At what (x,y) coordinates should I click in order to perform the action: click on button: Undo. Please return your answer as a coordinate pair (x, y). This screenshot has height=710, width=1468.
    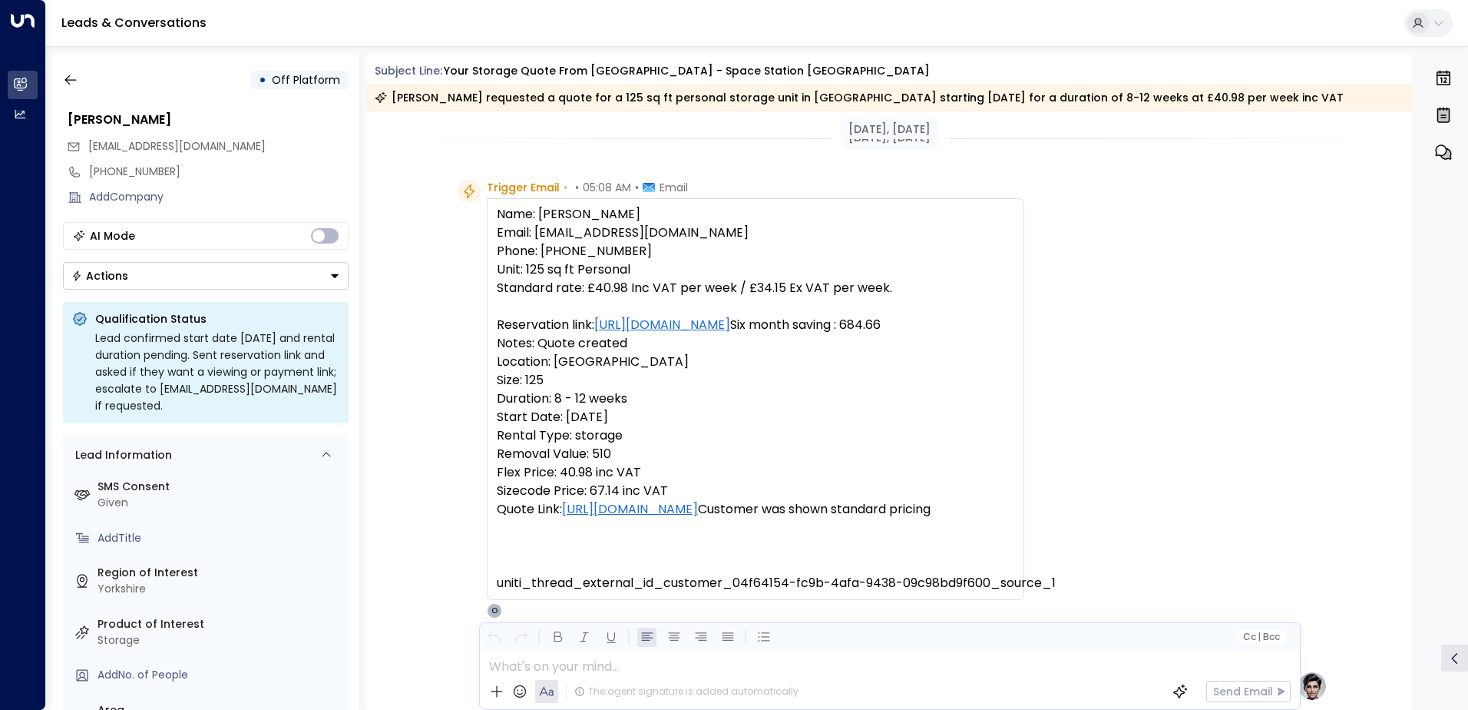
    Looking at the image, I should click on (494, 637).